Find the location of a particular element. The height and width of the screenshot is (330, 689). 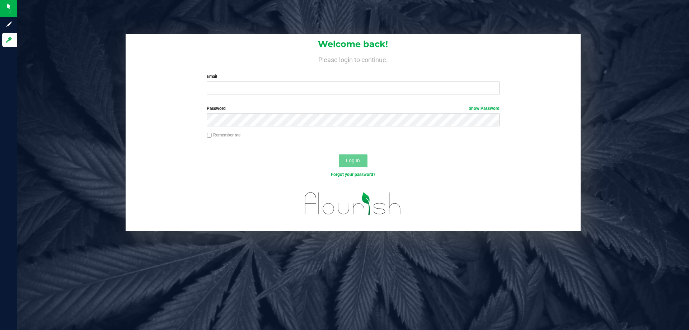

a: Forgot your password? is located at coordinates (353, 175).